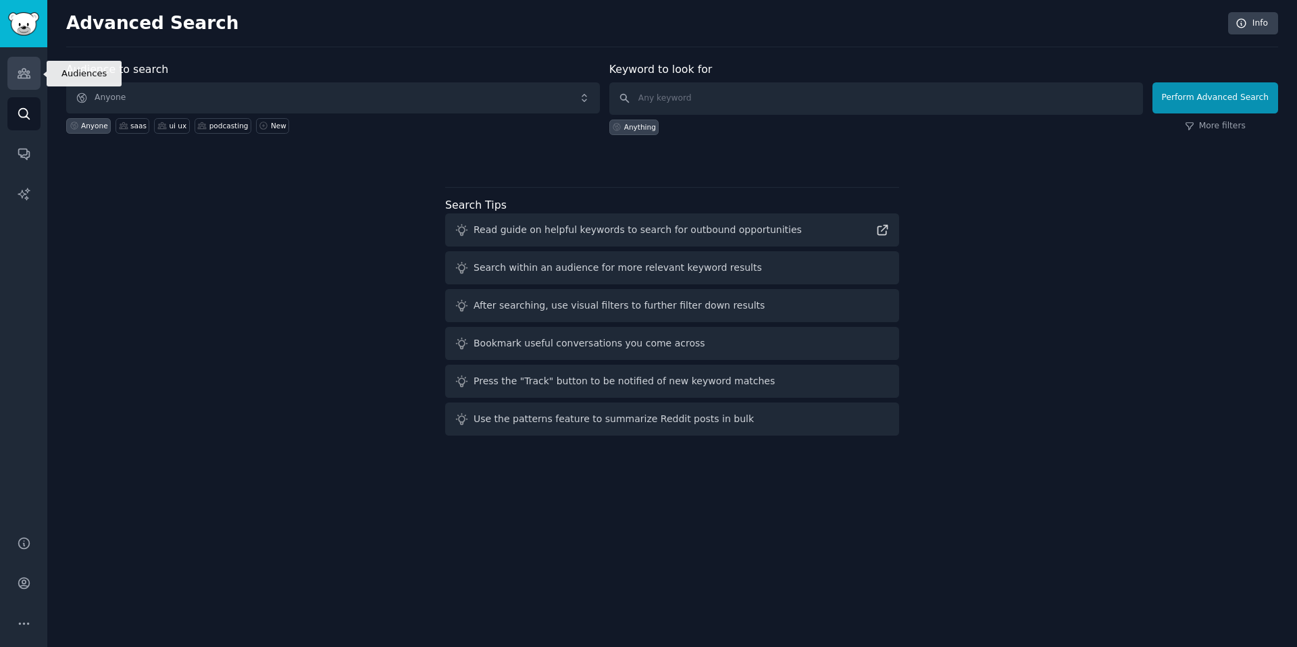 This screenshot has height=647, width=1297. I want to click on a: Info, so click(1253, 24).